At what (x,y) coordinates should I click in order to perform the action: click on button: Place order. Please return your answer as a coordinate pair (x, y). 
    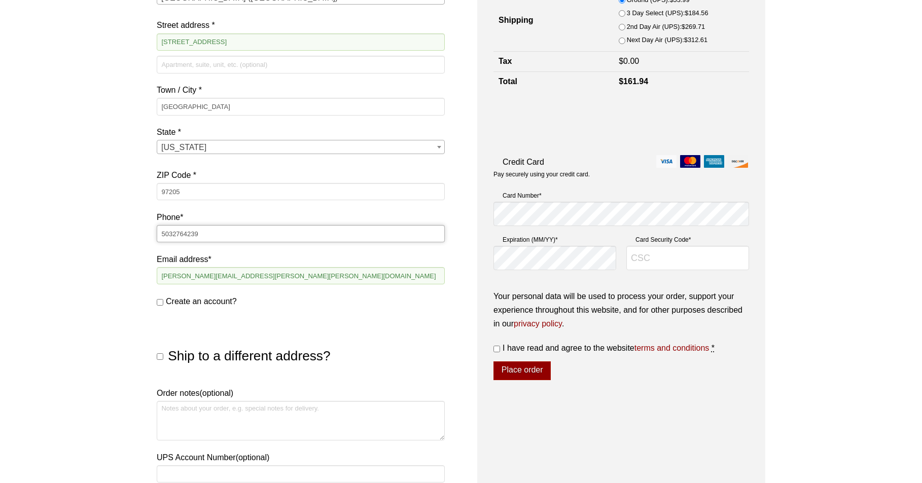
    Looking at the image, I should click on (522, 371).